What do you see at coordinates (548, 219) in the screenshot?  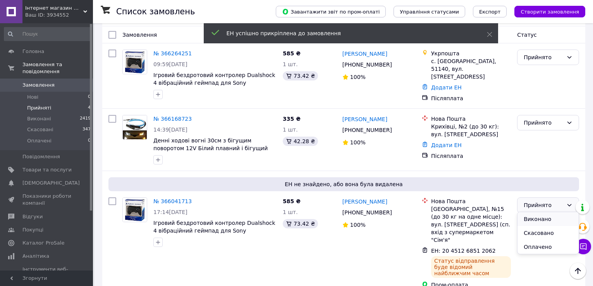 I see `li: Виконано` at bounding box center [548, 219].